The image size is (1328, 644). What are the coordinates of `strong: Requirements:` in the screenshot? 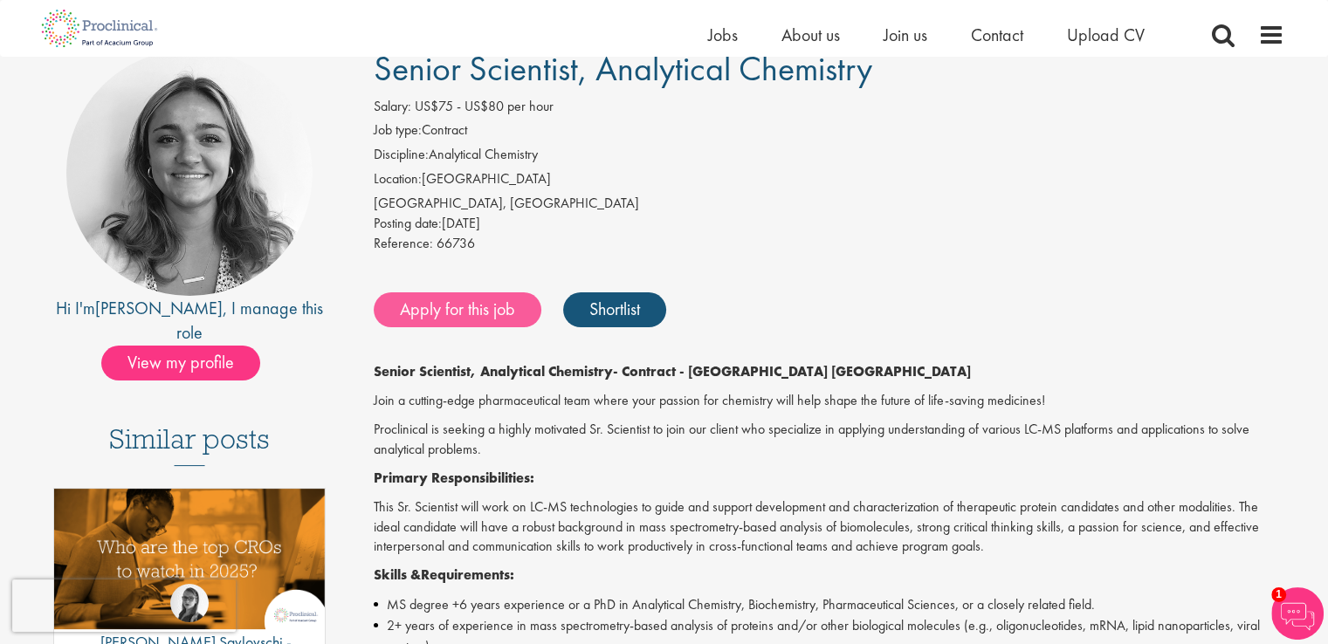 It's located at (467, 574).